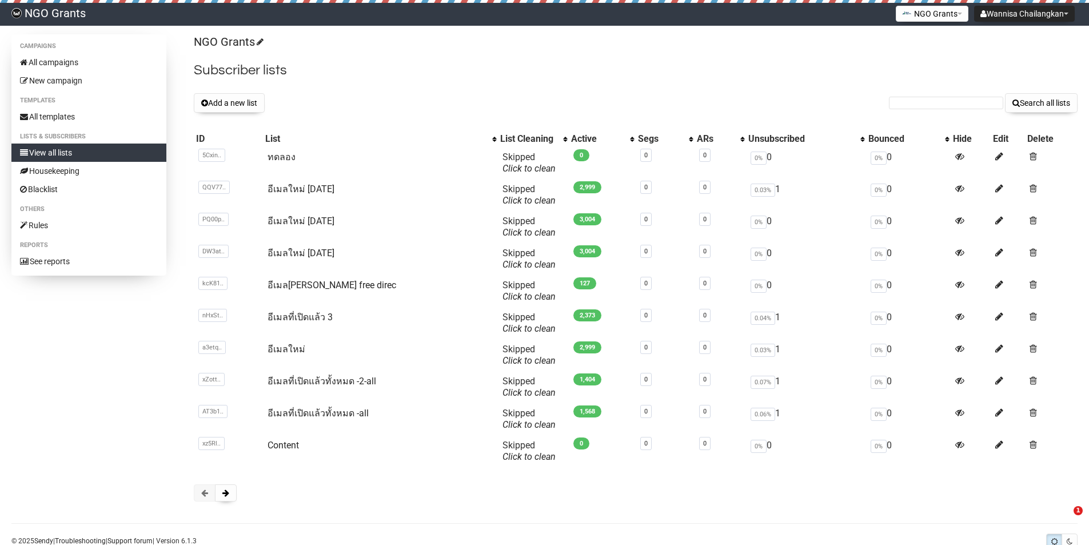  Describe the element at coordinates (89, 62) in the screenshot. I see `a: All campaigns` at that location.